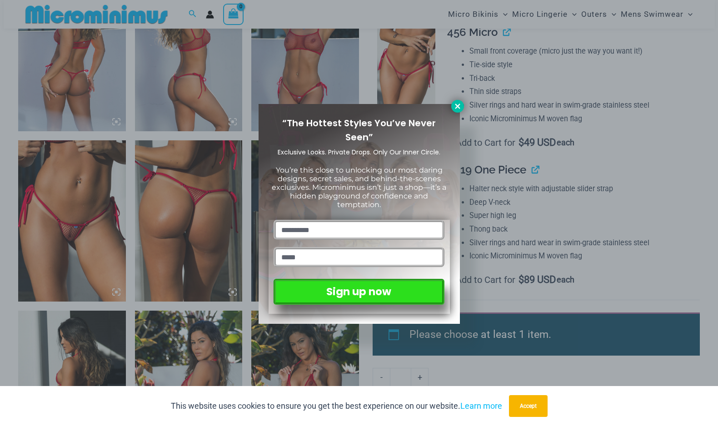 The height and width of the screenshot is (426, 718). I want to click on span: “The Hottest Styles You’ve Never Seen”, so click(359, 130).